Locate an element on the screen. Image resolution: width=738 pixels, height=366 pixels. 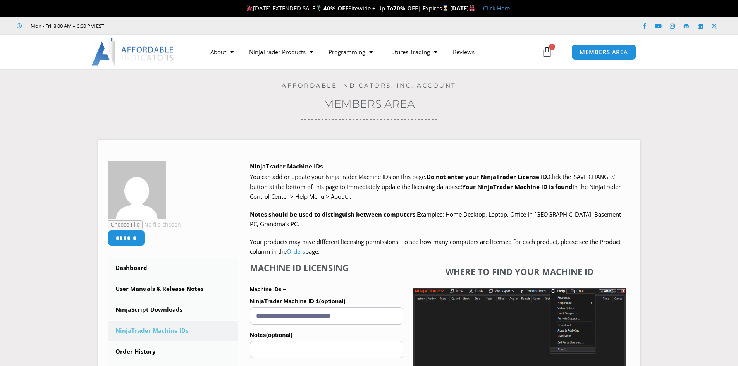
b: NinjaTrader Machine IDs – is located at coordinates (289, 166).